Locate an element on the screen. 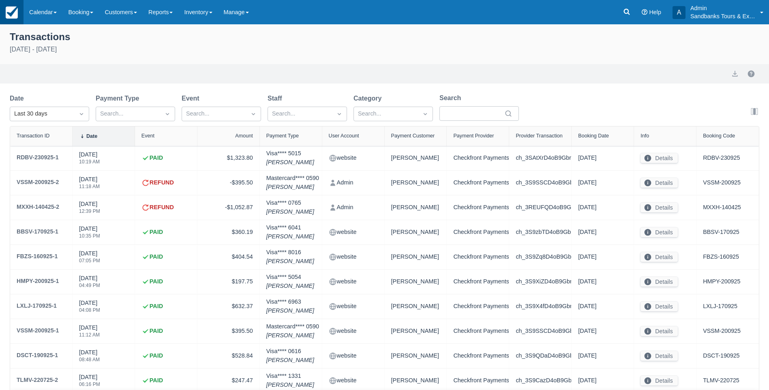 The width and height of the screenshot is (769, 390). div: Provider Transaction is located at coordinates (539, 136).